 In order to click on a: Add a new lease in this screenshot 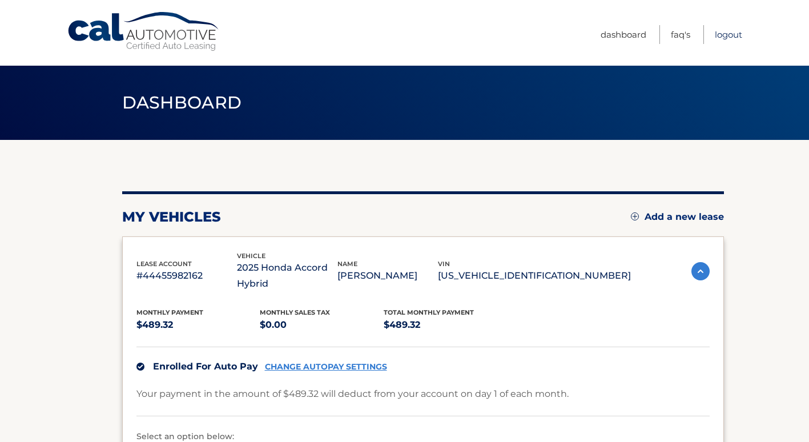, I will do `click(677, 217)`.